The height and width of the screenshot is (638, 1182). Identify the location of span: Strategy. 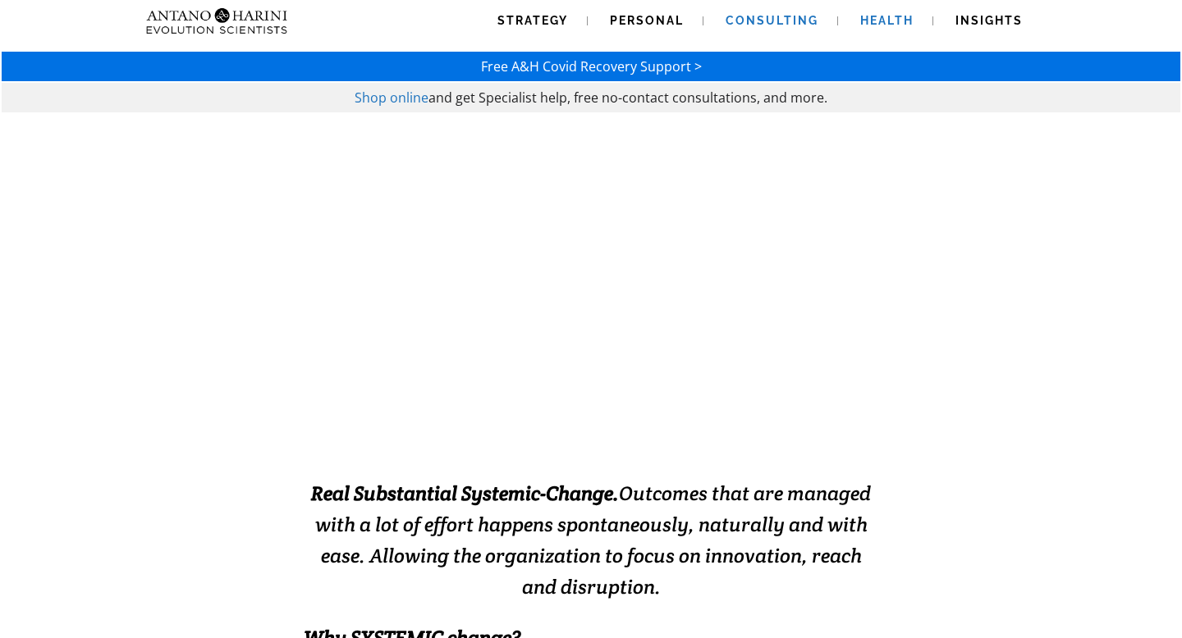
(533, 21).